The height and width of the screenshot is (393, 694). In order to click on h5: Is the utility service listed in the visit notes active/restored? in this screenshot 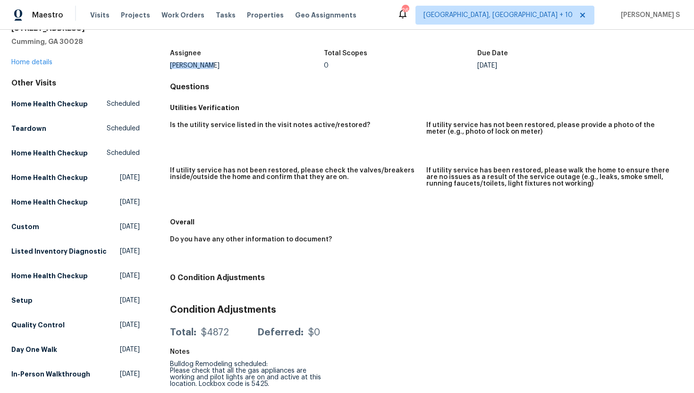, I will do `click(270, 125)`.